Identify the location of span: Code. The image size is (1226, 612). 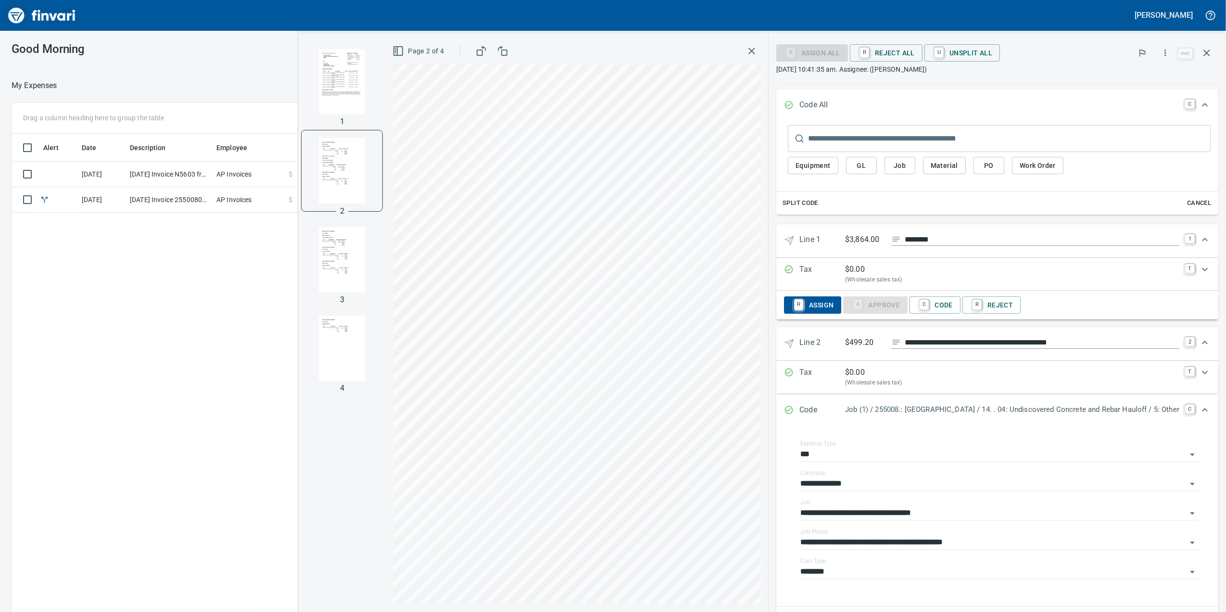
(935, 305).